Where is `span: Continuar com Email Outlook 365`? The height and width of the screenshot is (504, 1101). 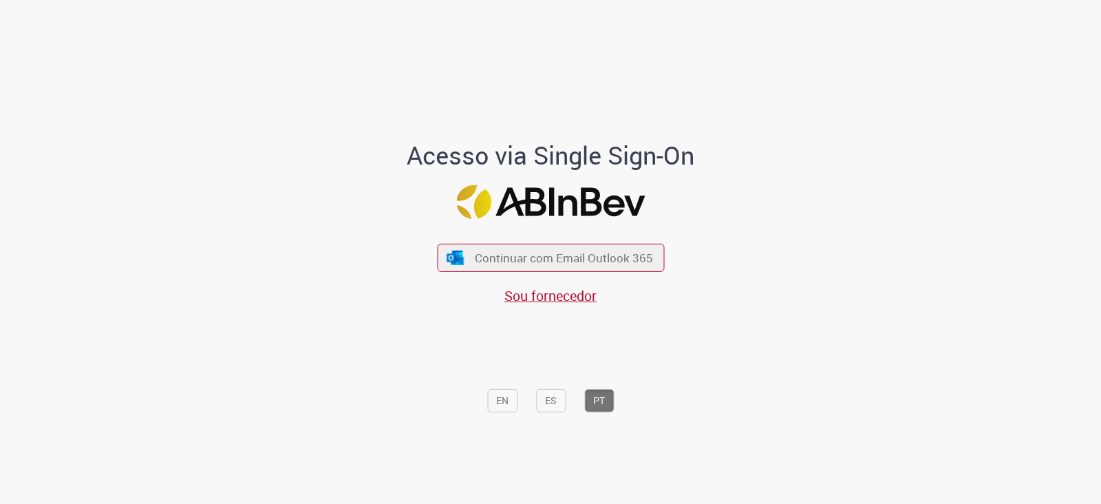
span: Continuar com Email Outlook 365 is located at coordinates (563, 257).